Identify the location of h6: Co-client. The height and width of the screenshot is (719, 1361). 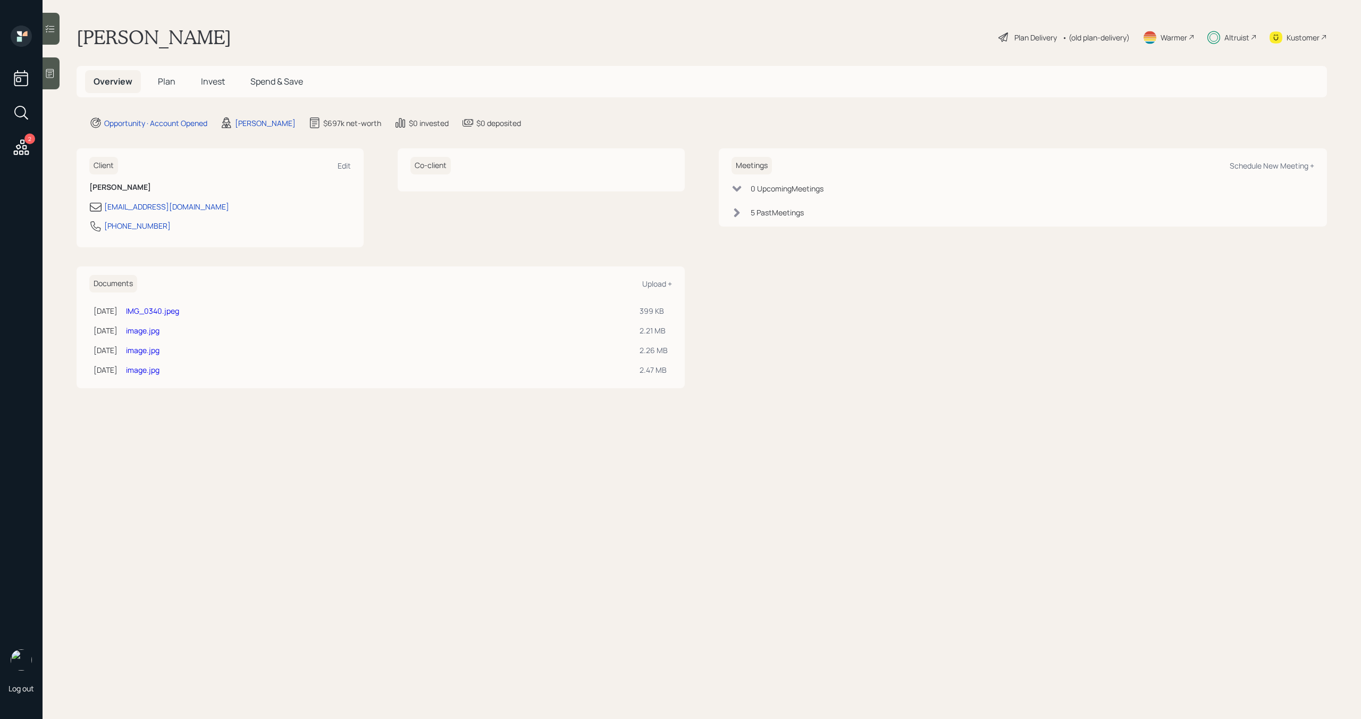
(430, 165).